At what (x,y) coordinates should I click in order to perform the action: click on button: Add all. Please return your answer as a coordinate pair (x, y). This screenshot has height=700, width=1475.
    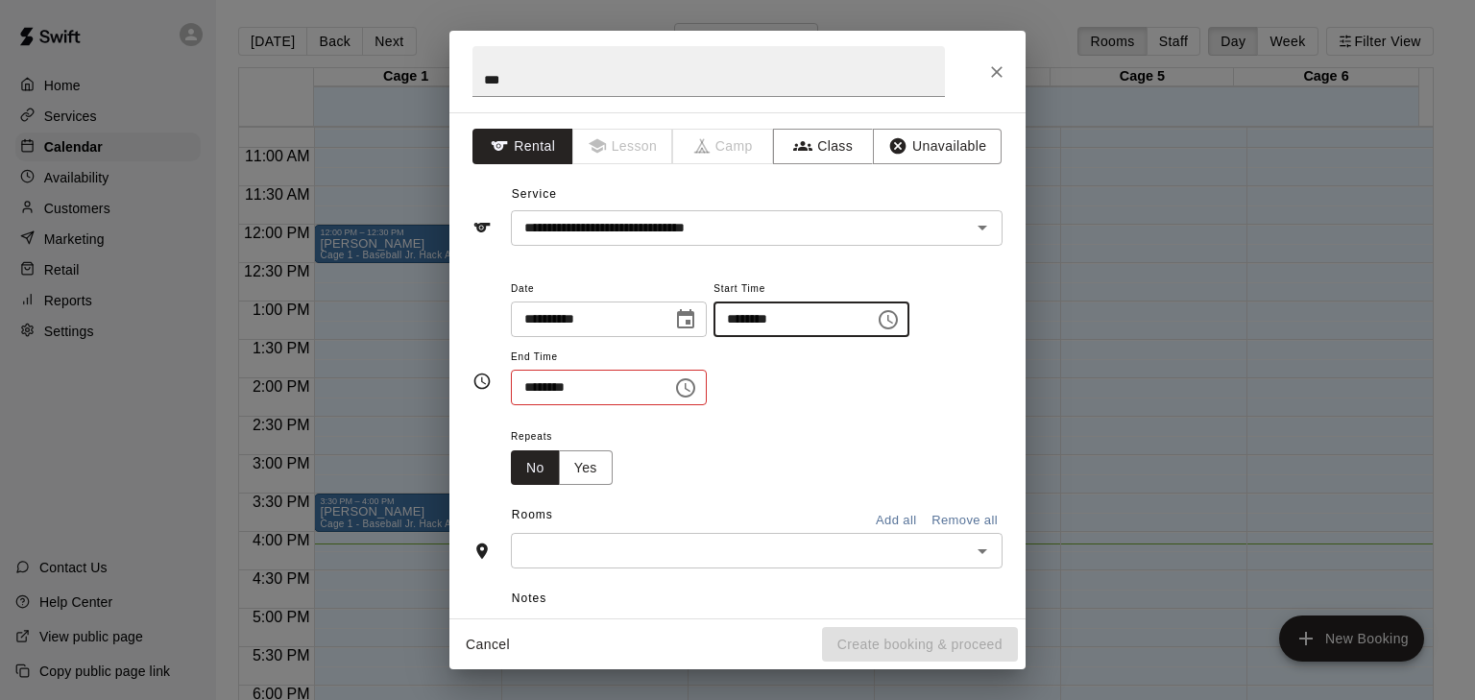
    Looking at the image, I should click on (896, 520).